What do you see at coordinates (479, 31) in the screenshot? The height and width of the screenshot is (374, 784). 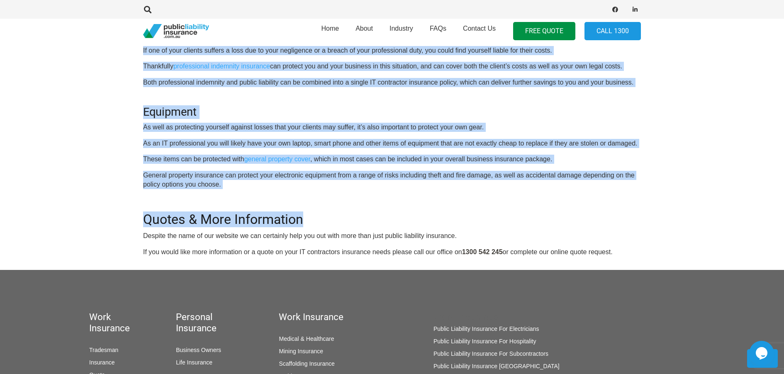 I see `a: Contact Us` at bounding box center [479, 31].